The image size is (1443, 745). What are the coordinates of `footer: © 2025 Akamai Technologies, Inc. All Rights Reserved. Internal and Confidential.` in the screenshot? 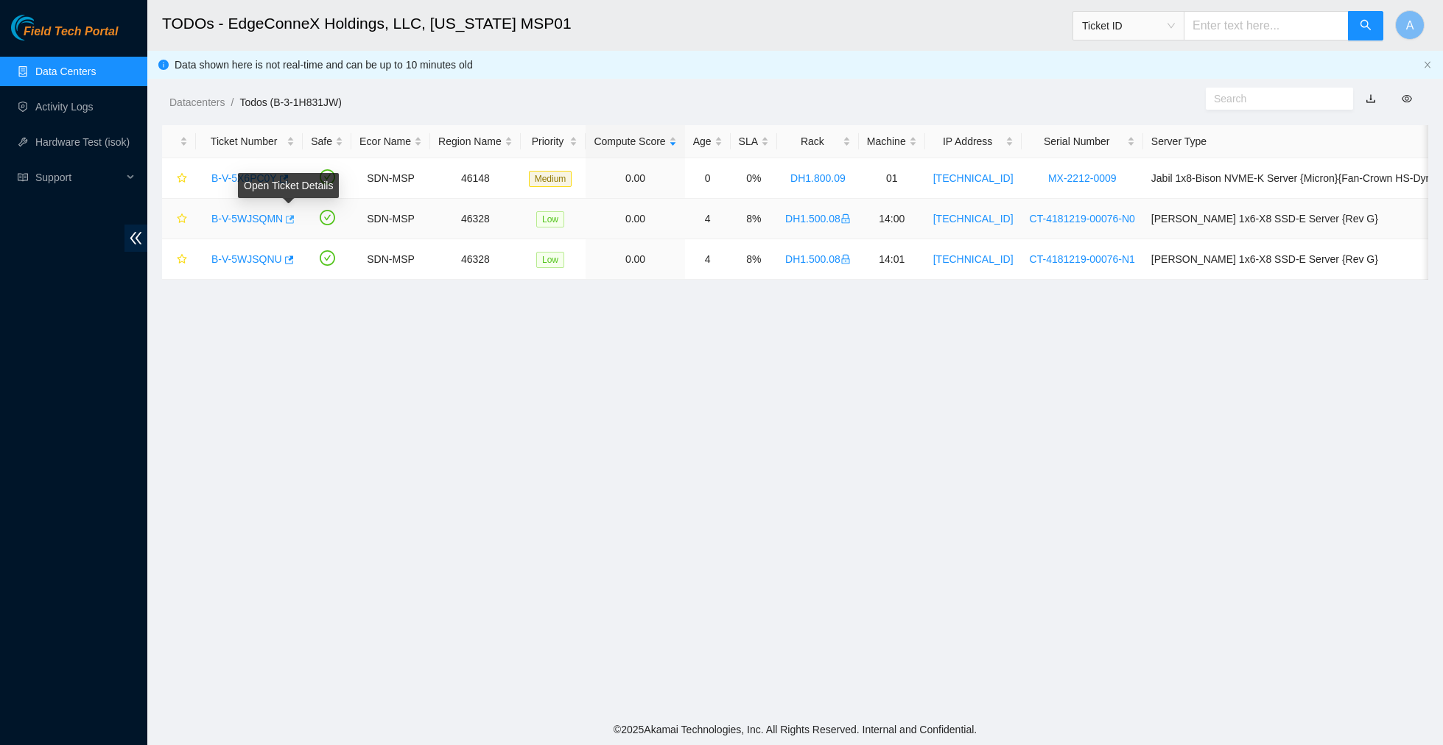 It's located at (795, 730).